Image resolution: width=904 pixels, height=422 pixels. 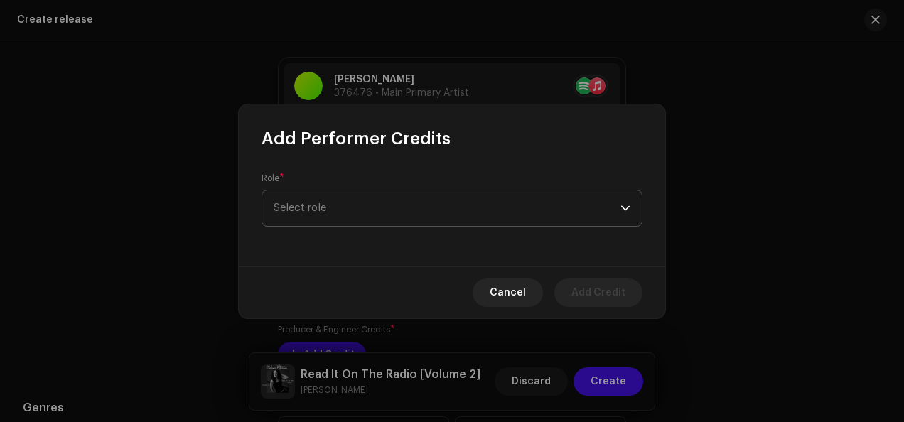 I want to click on button: Cancel, so click(x=507, y=293).